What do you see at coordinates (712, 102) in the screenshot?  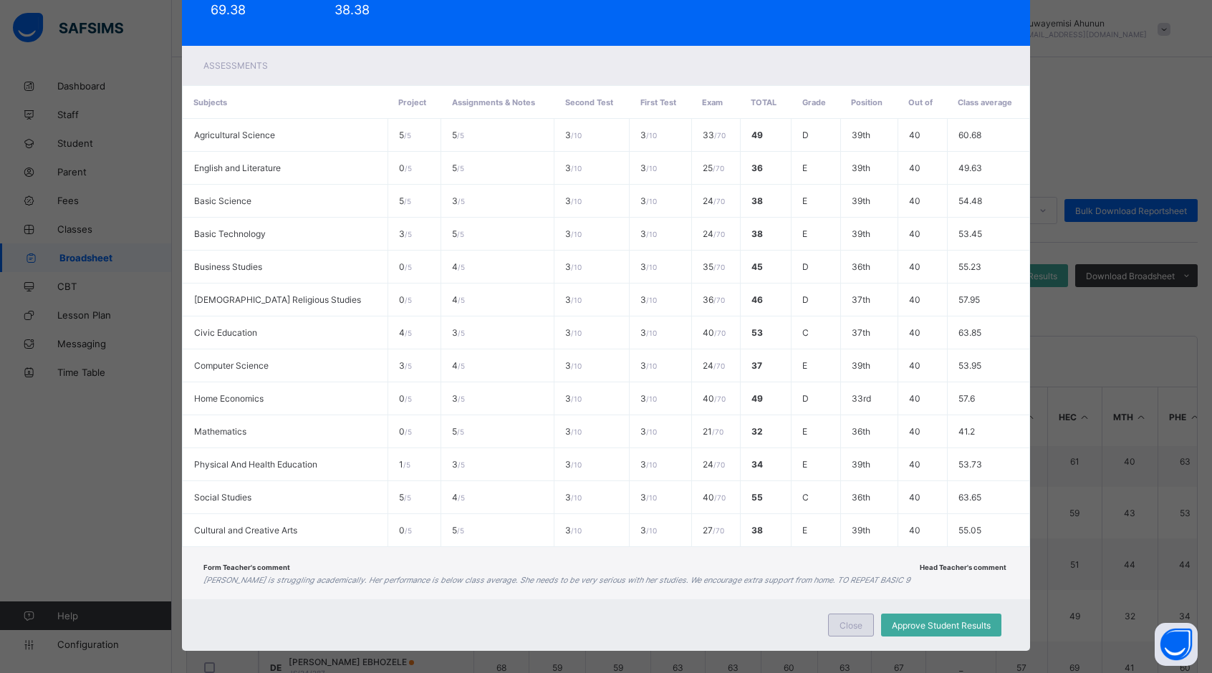 I see `span: Exam` at bounding box center [712, 102].